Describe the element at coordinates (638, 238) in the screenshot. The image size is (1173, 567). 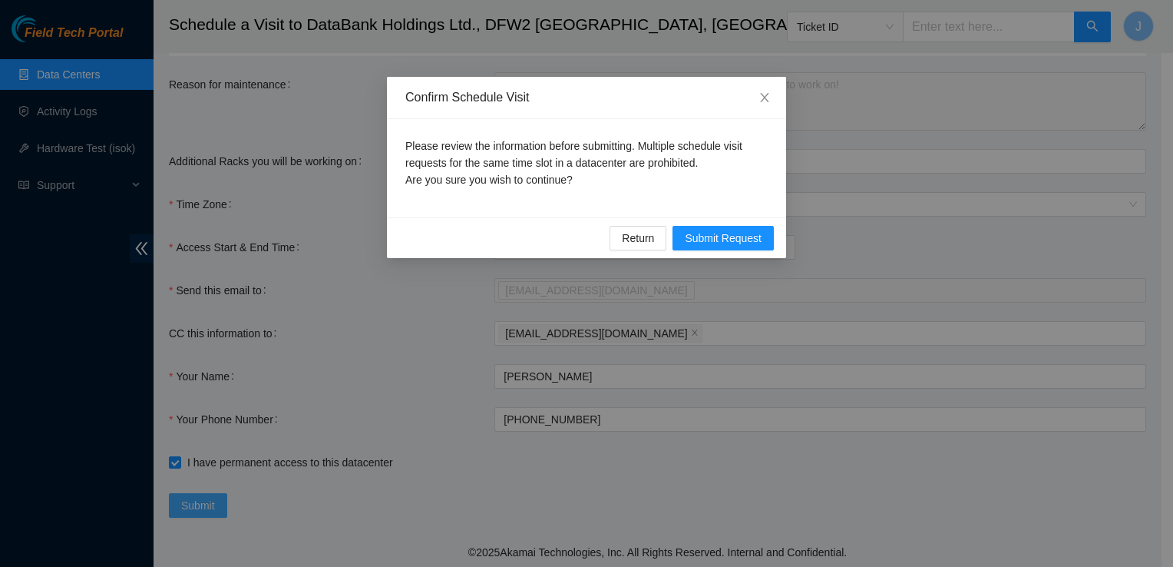
I see `button: Return` at that location.